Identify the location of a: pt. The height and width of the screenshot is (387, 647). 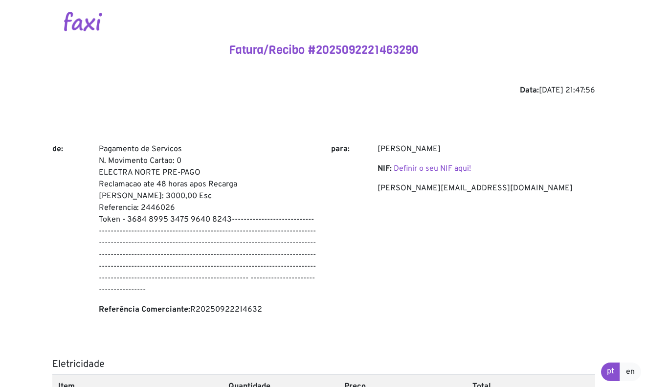
(611, 372).